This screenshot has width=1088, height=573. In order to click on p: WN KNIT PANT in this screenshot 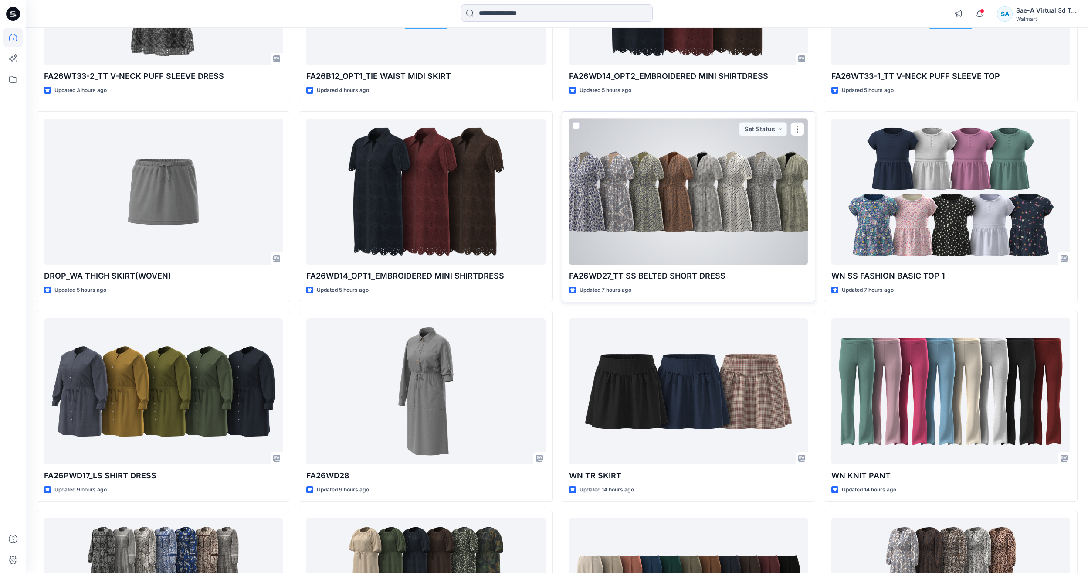, I will do `click(951, 476)`.